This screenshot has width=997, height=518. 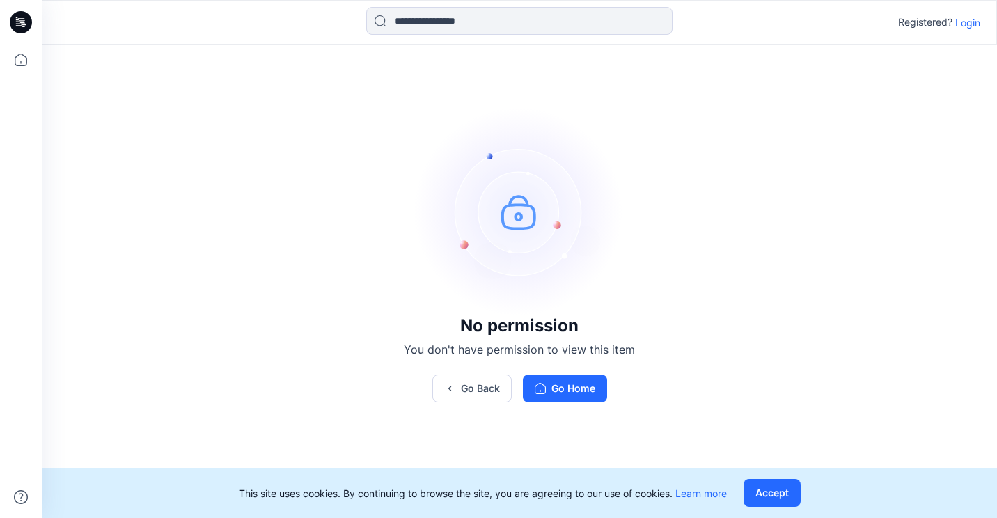 I want to click on button: Go Home, so click(x=565, y=389).